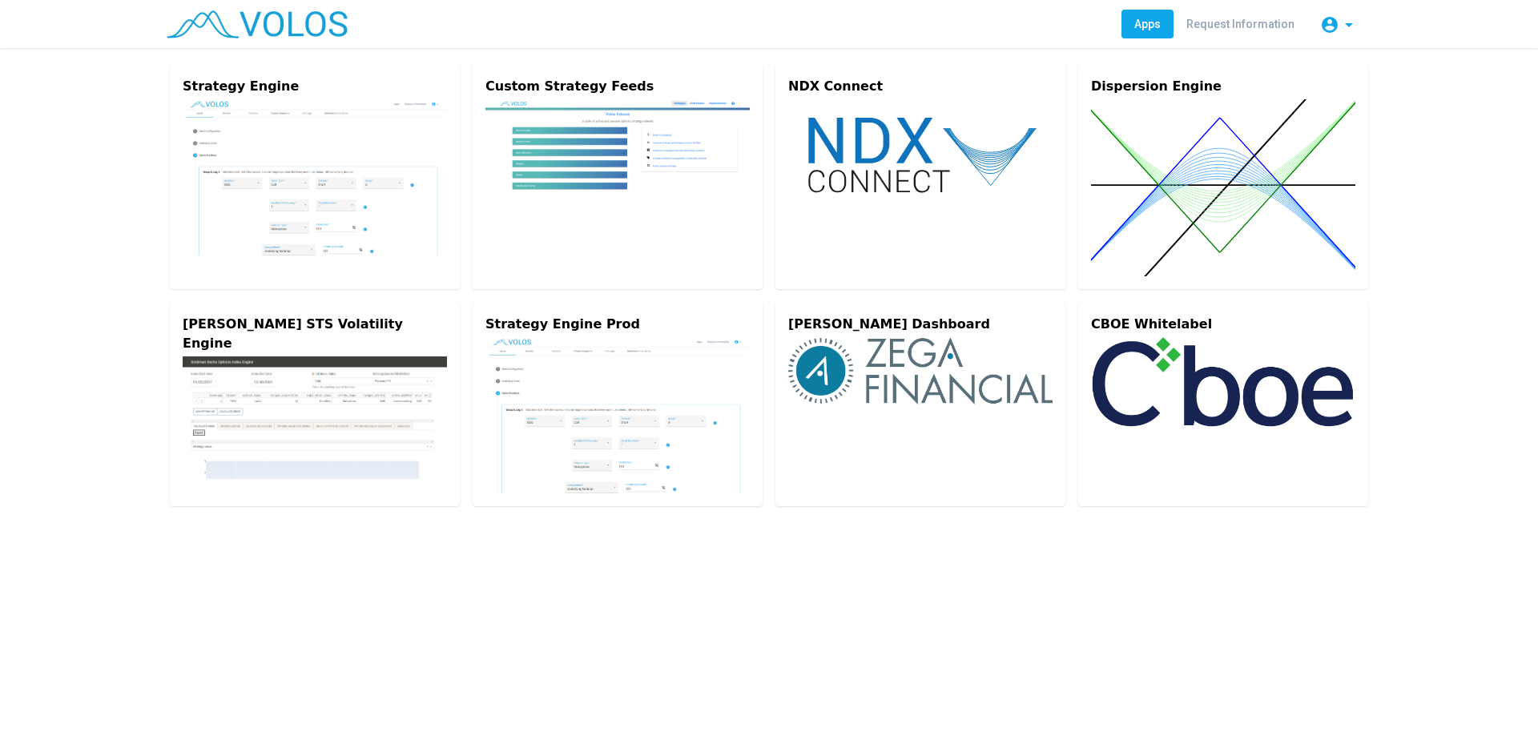 This screenshot has width=1538, height=736. I want to click on a: Request Information, so click(1240, 24).